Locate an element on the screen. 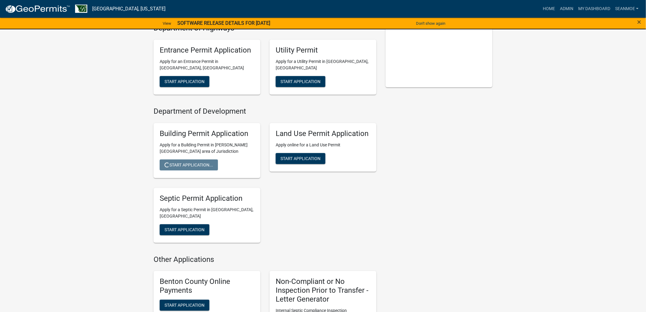 The image size is (646, 312). a: View is located at coordinates (167, 23).